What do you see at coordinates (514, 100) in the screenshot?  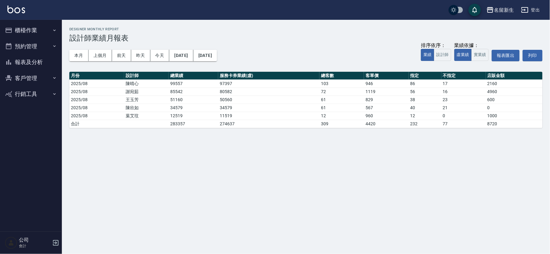 I see `td: 600` at bounding box center [514, 100].